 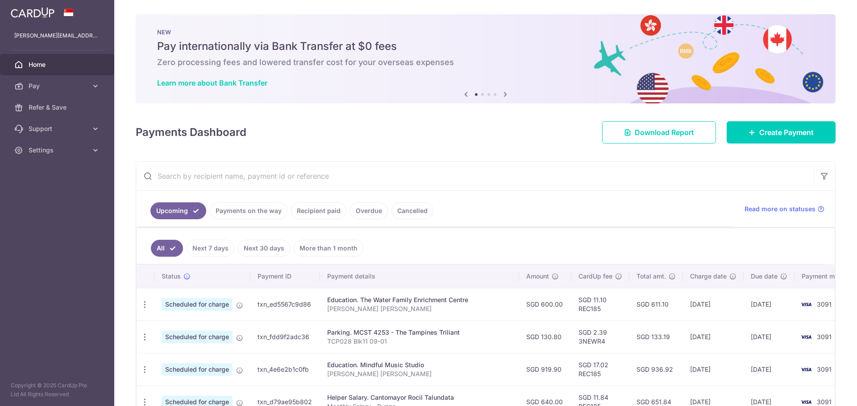 What do you see at coordinates (708, 277) in the screenshot?
I see `span: Charge date` at bounding box center [708, 277].